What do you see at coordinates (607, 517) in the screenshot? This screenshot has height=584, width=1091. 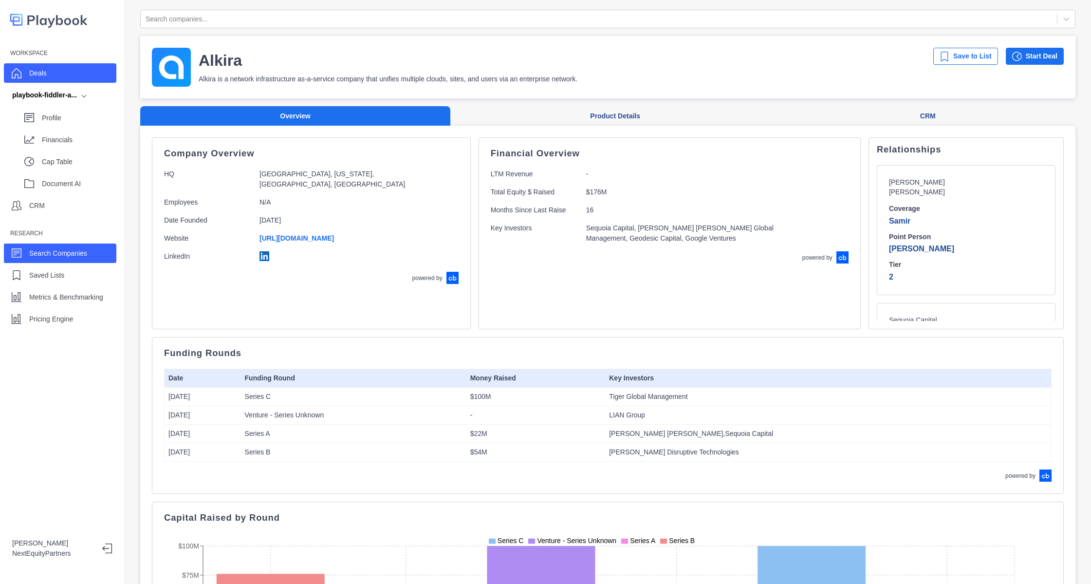 I see `p: Capital Raised by Round` at bounding box center [607, 517].